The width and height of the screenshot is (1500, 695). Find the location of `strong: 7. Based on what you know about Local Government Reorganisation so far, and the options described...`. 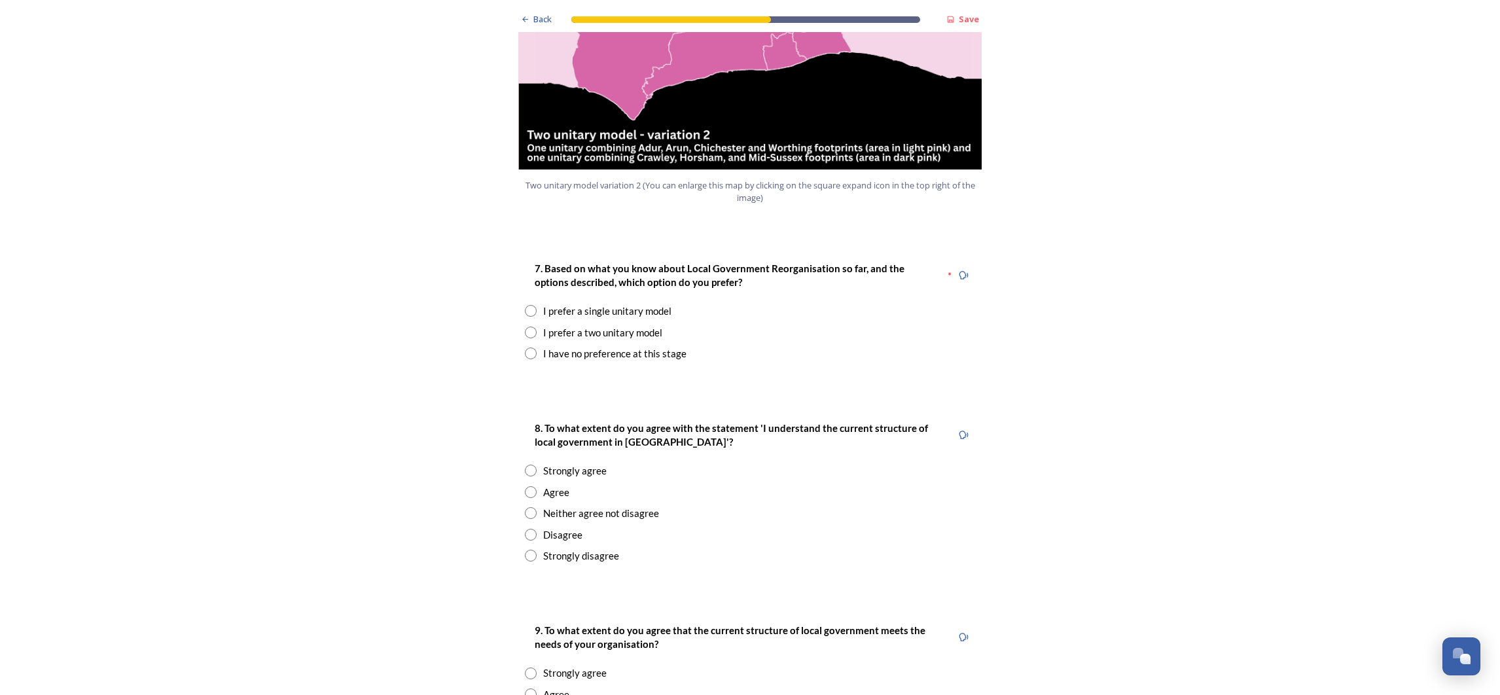

strong: 7. Based on what you know about Local Government Reorganisation so far, and the options described... is located at coordinates (720, 275).